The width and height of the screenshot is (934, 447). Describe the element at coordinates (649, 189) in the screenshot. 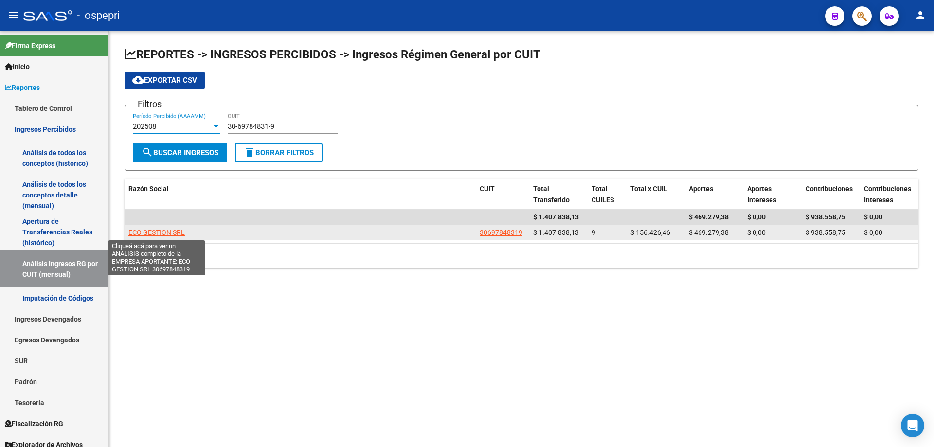

I see `span: Total x CUIL` at that location.